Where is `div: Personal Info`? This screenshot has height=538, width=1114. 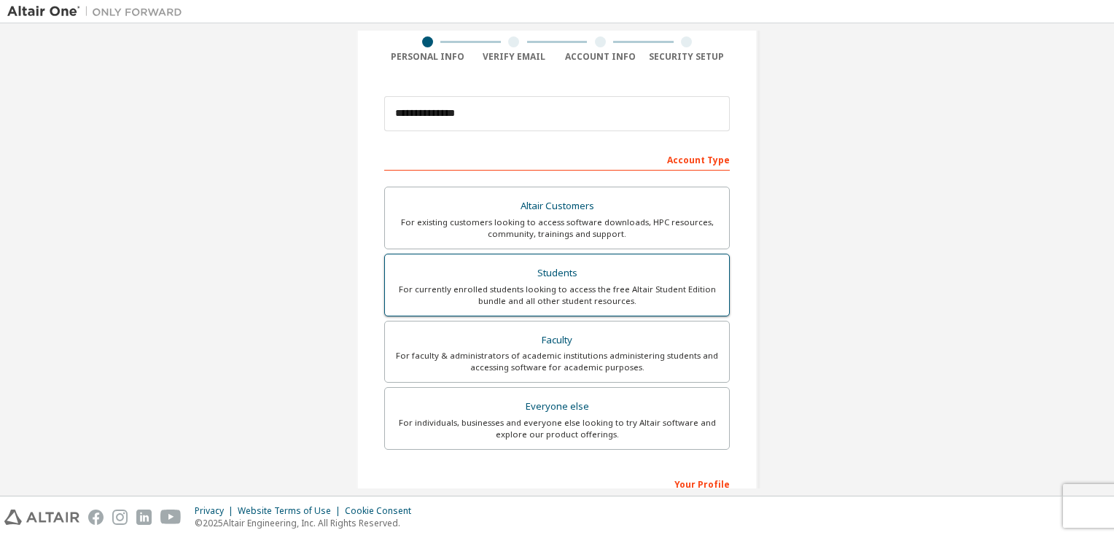
div: Personal Info is located at coordinates (427, 57).